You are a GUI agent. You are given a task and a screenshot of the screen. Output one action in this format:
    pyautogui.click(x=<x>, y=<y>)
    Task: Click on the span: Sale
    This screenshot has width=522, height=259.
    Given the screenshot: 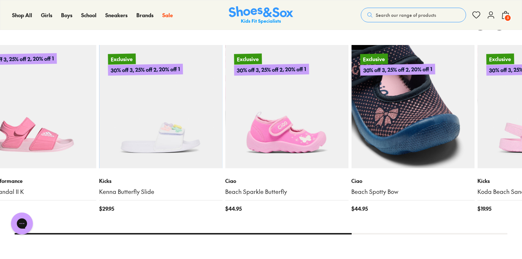 What is the action you would take?
    pyautogui.click(x=167, y=15)
    